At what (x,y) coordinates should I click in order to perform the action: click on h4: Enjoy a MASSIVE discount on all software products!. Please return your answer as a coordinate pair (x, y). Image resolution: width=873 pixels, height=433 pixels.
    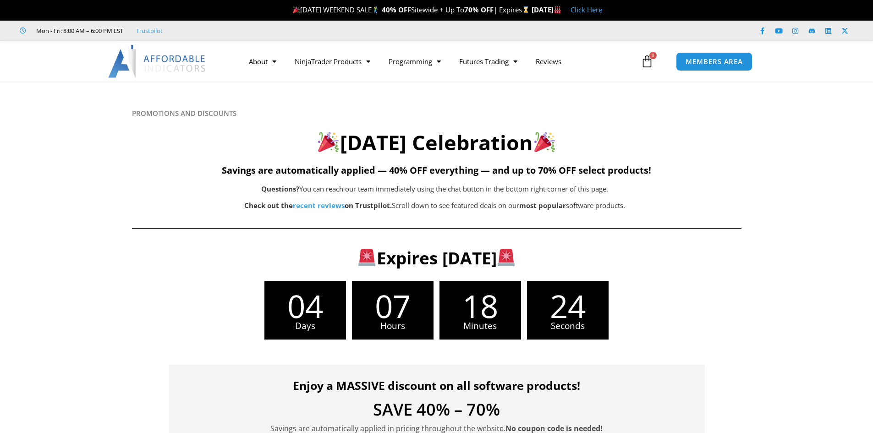
    Looking at the image, I should click on (437, 385).